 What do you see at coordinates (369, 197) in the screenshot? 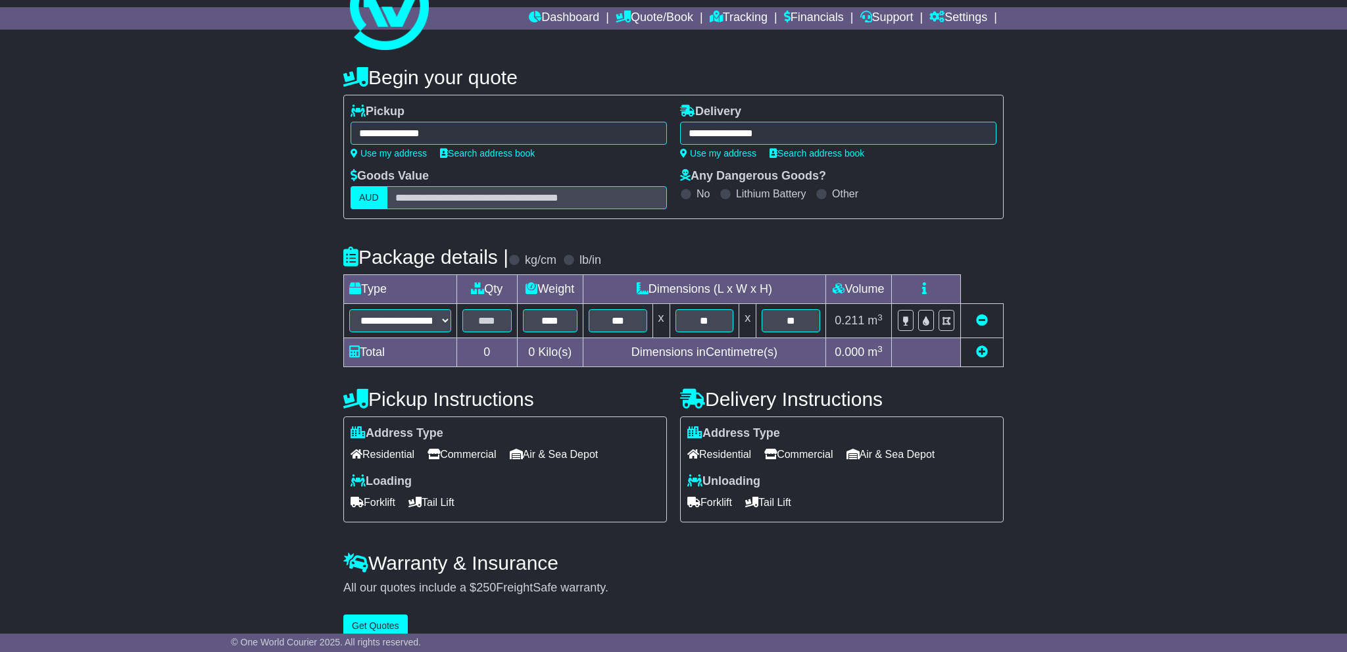
I see `label: AUD` at bounding box center [369, 197].